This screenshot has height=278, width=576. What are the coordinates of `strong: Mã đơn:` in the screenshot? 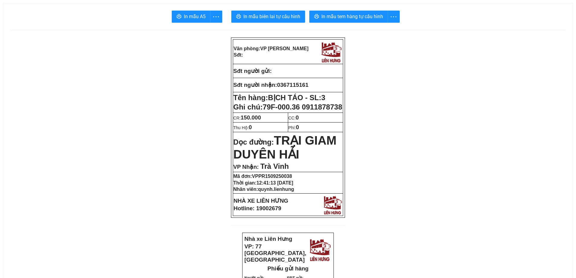 It's located at (263, 176).